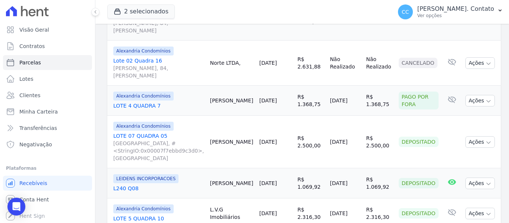  Describe the element at coordinates (141, 12) in the screenshot. I see `button: 2 selecionados` at that location.